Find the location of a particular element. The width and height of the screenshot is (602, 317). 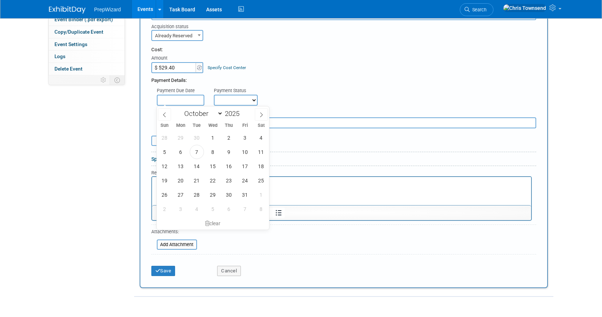

a: Delete Event is located at coordinates (87, 69).